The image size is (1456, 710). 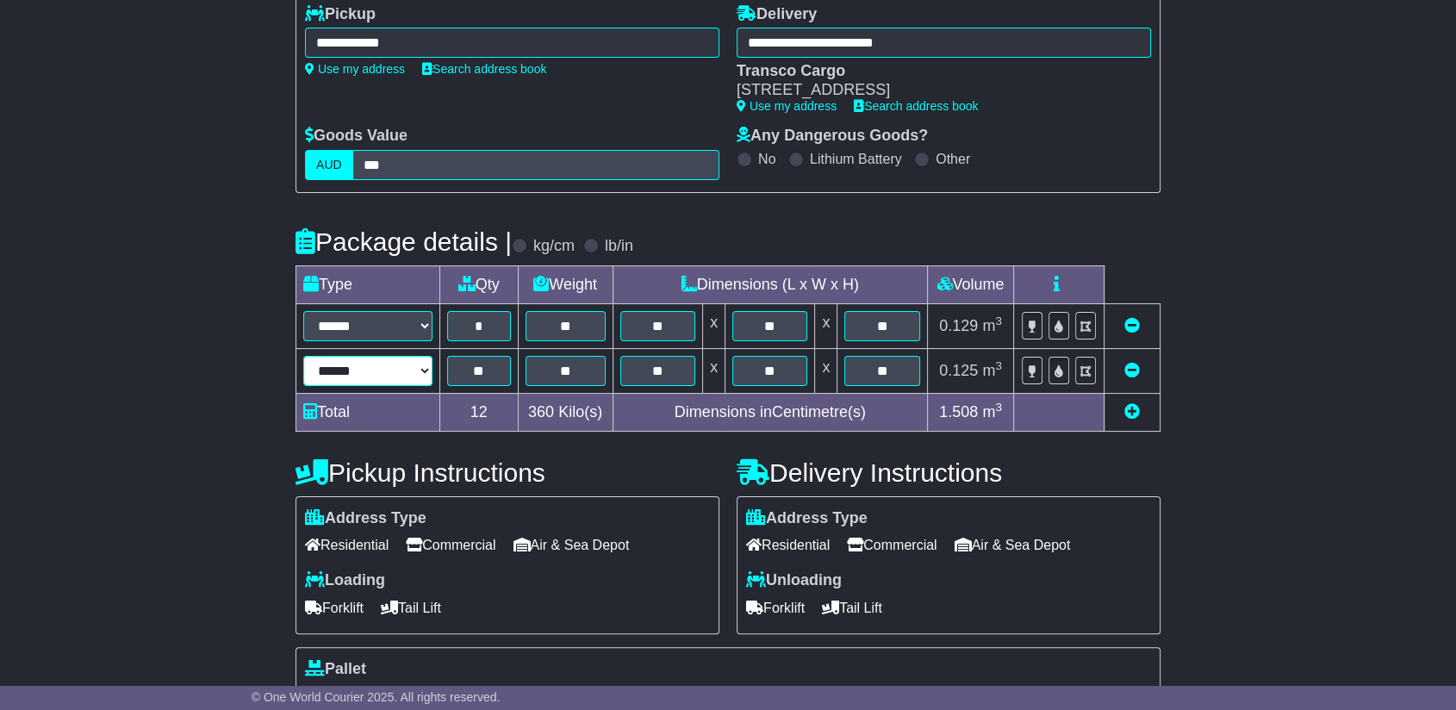 I want to click on span: 1.508, so click(x=958, y=412).